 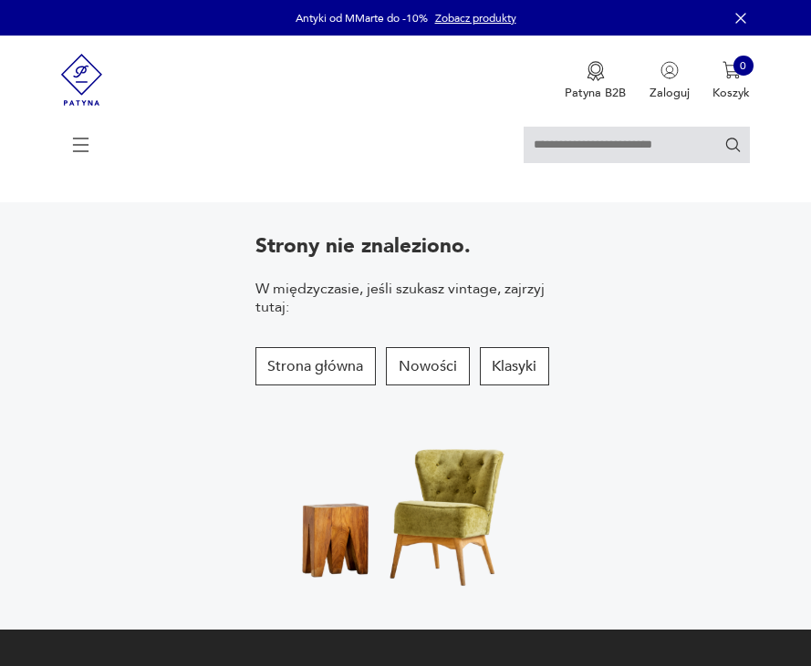 What do you see at coordinates (514, 367) in the screenshot?
I see `button: Klasyki` at bounding box center [514, 367].